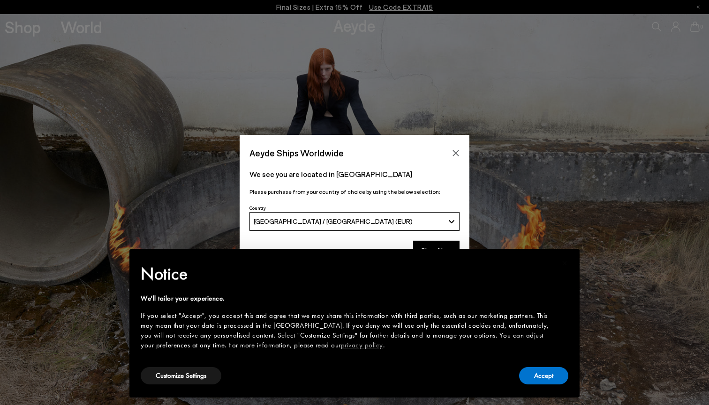 Image resolution: width=709 pixels, height=405 pixels. I want to click on div: We'll tailor your experience., so click(347, 299).